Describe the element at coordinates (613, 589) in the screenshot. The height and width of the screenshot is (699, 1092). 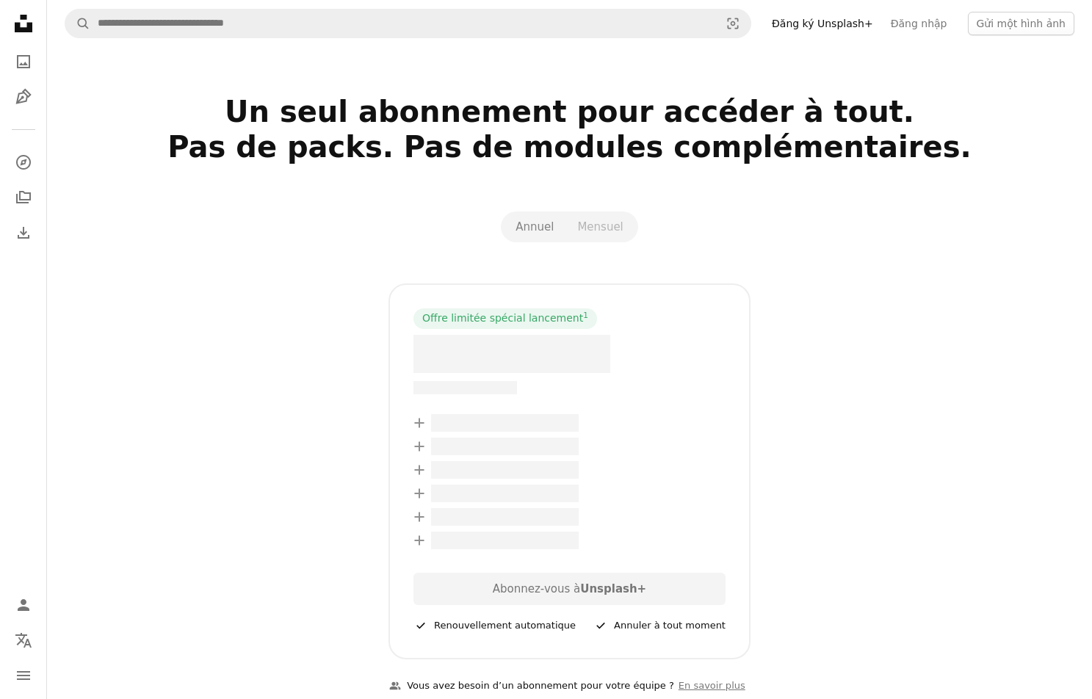
I see `strong: Unsplash+` at that location.